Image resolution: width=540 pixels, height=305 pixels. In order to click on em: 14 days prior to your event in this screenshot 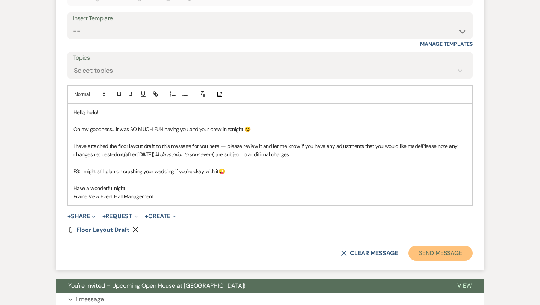, I will do `click(184, 154)`.